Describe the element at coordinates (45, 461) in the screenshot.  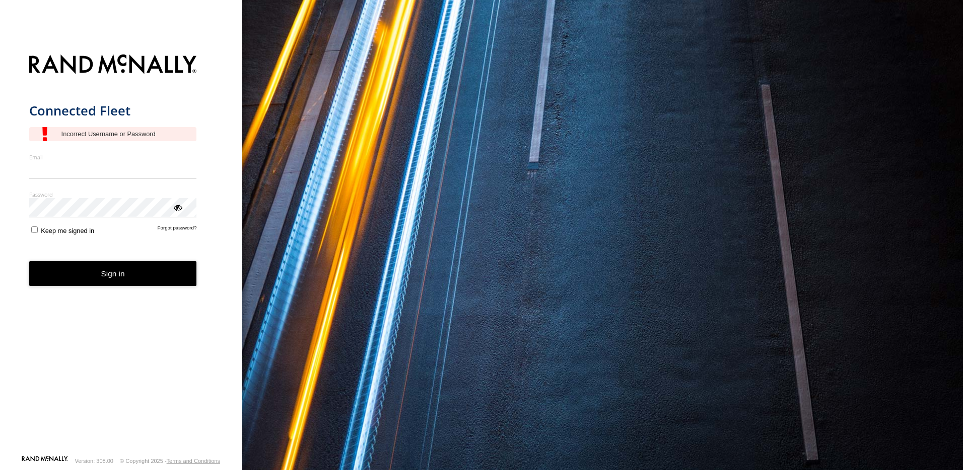
I see `a: Visit our Website` at that location.